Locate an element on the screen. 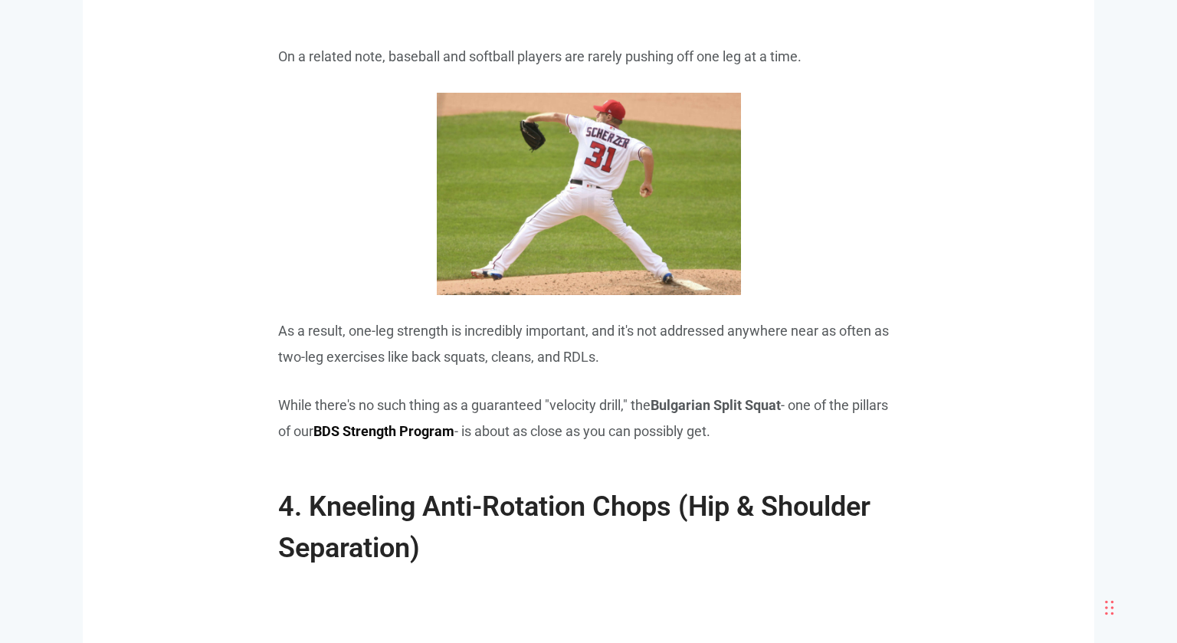  span: While there's no such thing as a guaranteed "velocity drill," the - one of the pillars of our - i... is located at coordinates (583, 418).